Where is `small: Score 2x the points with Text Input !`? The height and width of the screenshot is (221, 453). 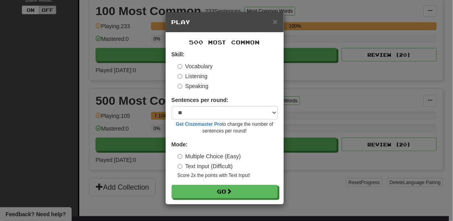 small: Score 2x the points with Text Input ! is located at coordinates (227, 175).